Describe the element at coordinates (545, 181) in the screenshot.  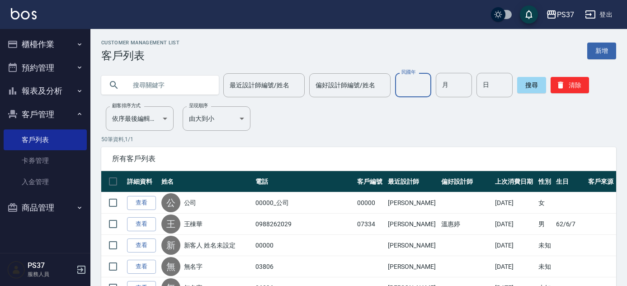
I see `th: 性別` at that location.